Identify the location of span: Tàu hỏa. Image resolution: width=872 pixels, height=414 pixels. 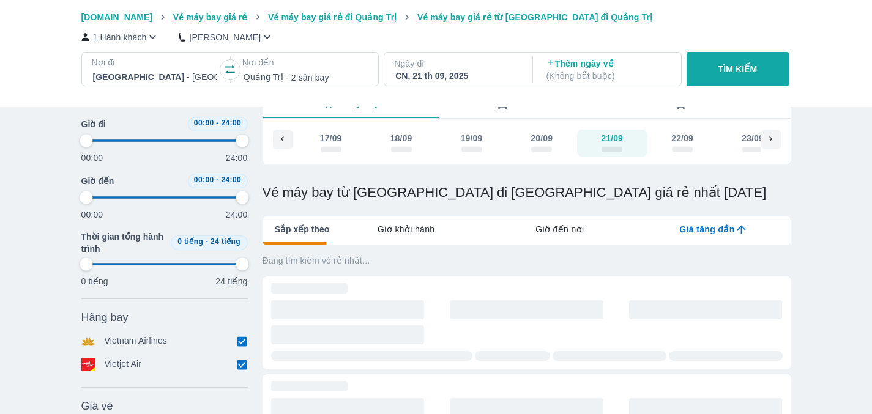
(714, 103).